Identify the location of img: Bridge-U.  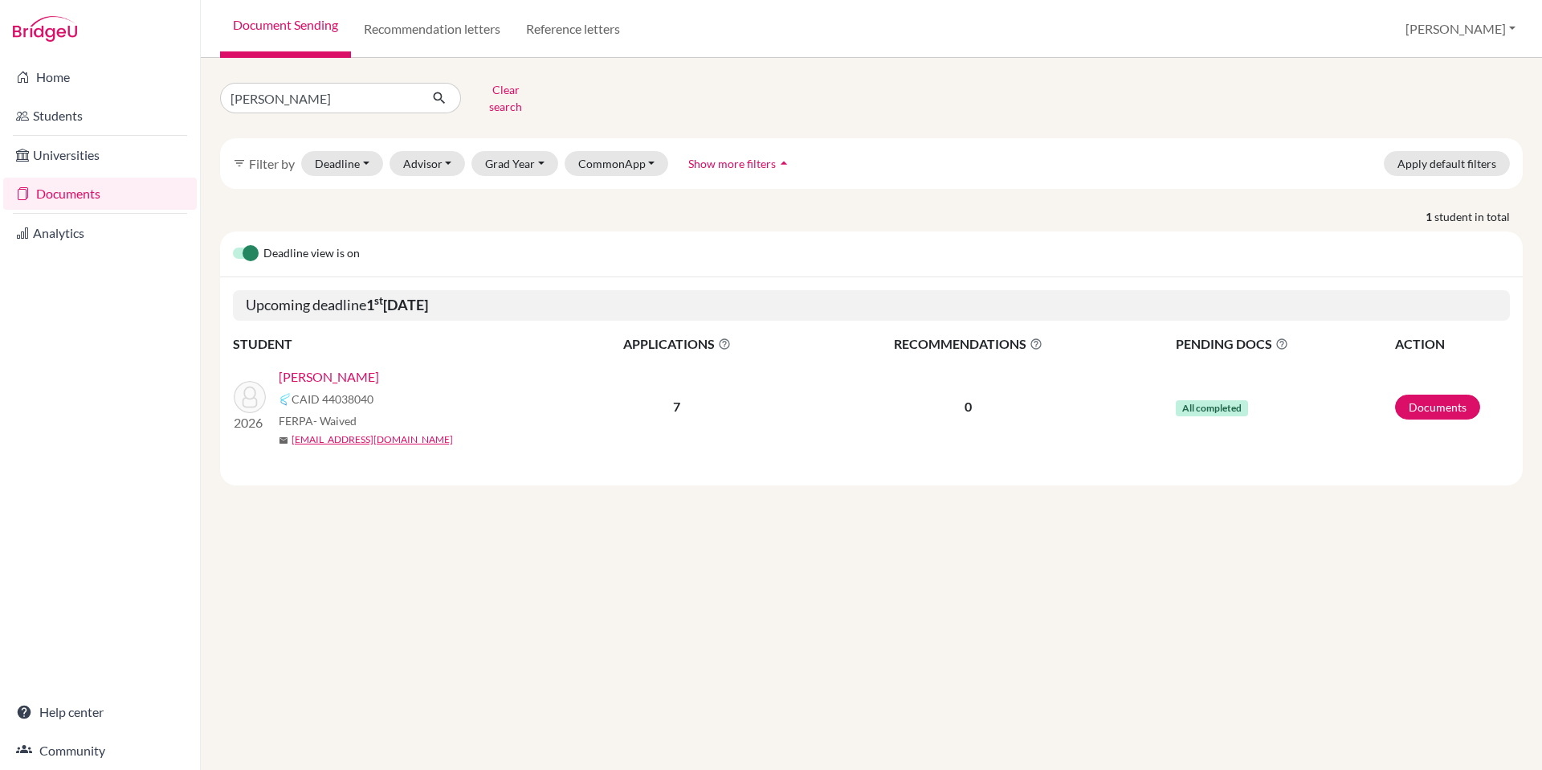
(45, 29).